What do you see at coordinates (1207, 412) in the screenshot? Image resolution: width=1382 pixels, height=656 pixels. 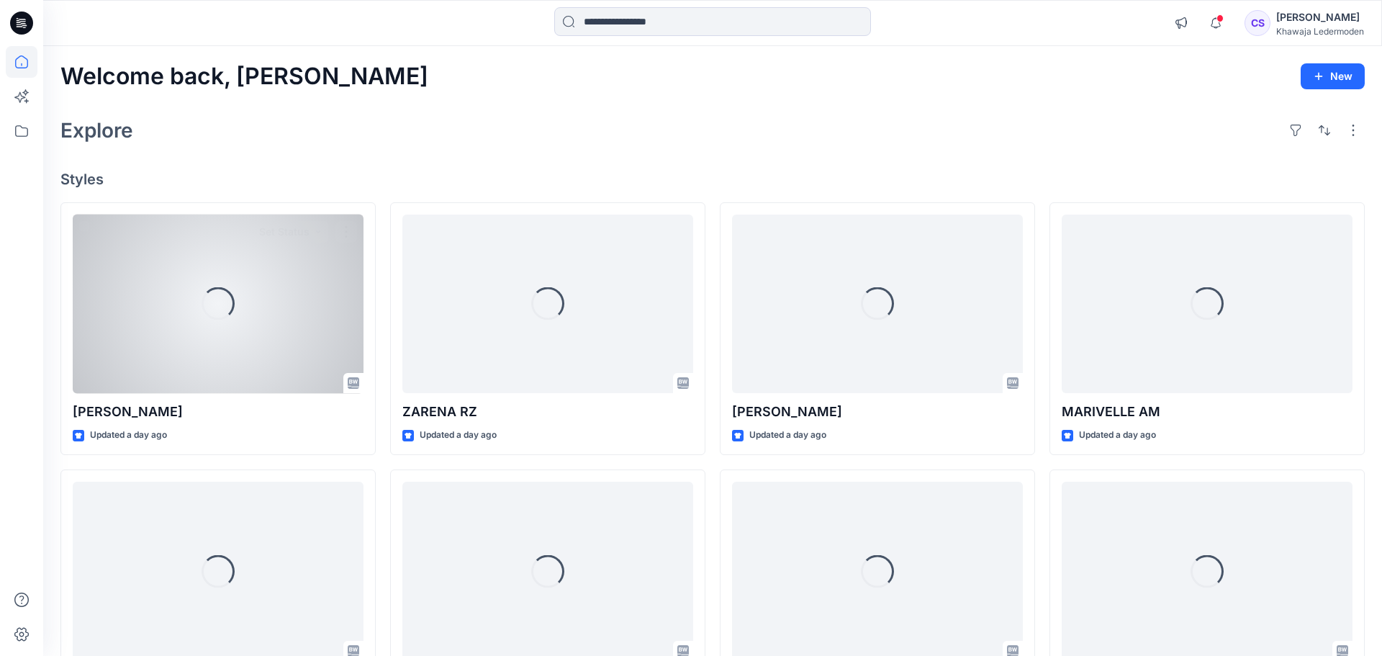 I see `p: MARIVELLE AM` at bounding box center [1207, 412].